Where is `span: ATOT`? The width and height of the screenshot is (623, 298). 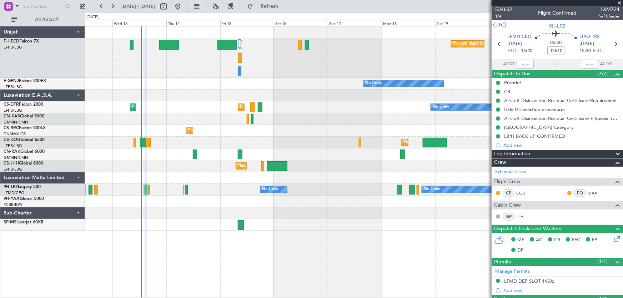 span: ATOT is located at coordinates (509, 64).